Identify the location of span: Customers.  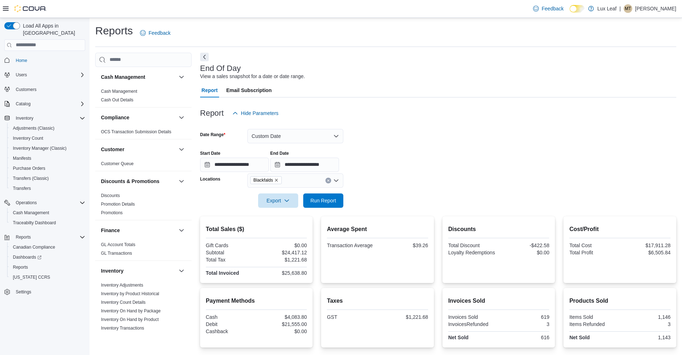
(49, 89).